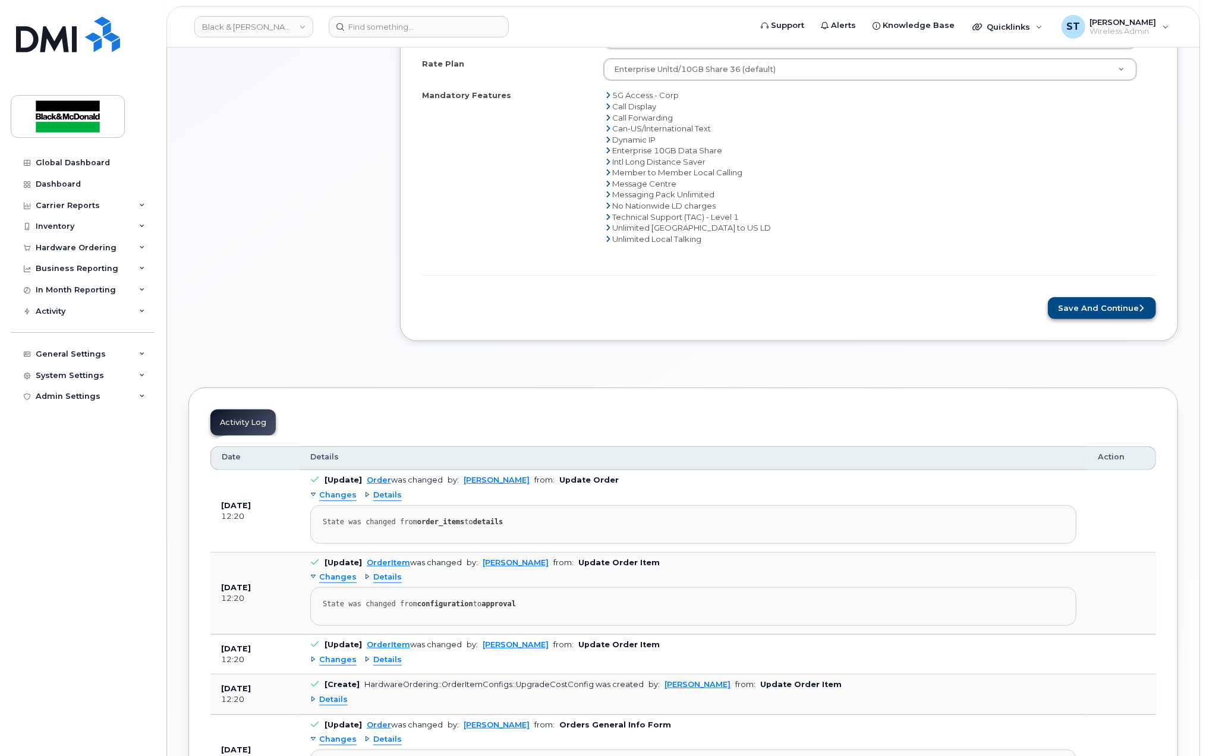 The width and height of the screenshot is (1206, 756). Describe the element at coordinates (782, 26) in the screenshot. I see `a: Support` at that location.